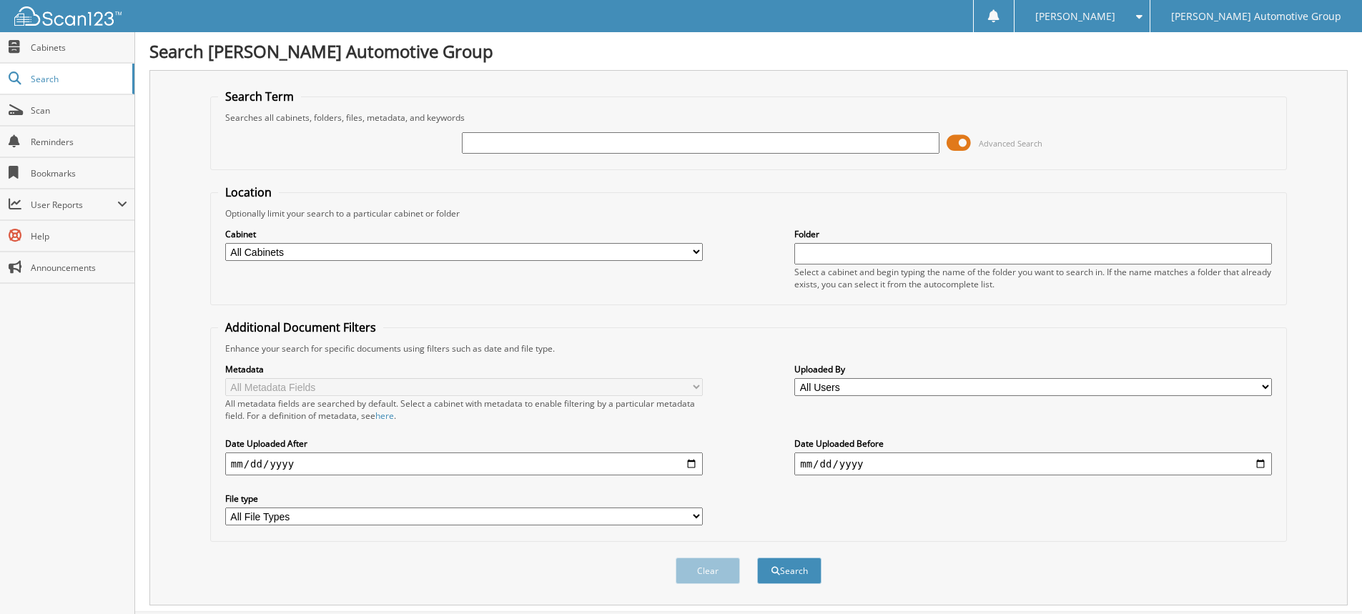 This screenshot has height=614, width=1362. What do you see at coordinates (300, 327) in the screenshot?
I see `legend: Additional Document Filters` at bounding box center [300, 327].